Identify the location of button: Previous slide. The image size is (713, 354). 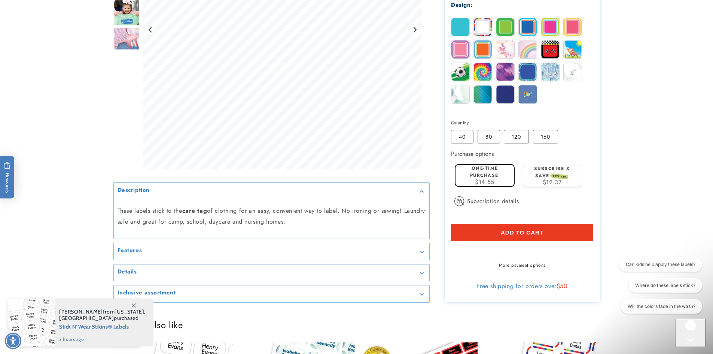
(150, 30).